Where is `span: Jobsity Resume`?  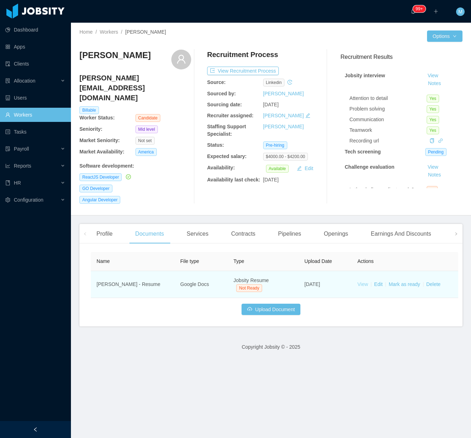 span: Jobsity Resume is located at coordinates (251, 280).